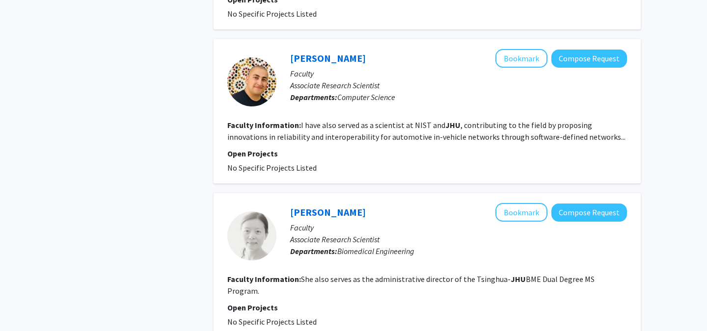  What do you see at coordinates (522, 213) in the screenshot?
I see `button: Add Juan Huang to Bookmarks` at bounding box center [522, 213].